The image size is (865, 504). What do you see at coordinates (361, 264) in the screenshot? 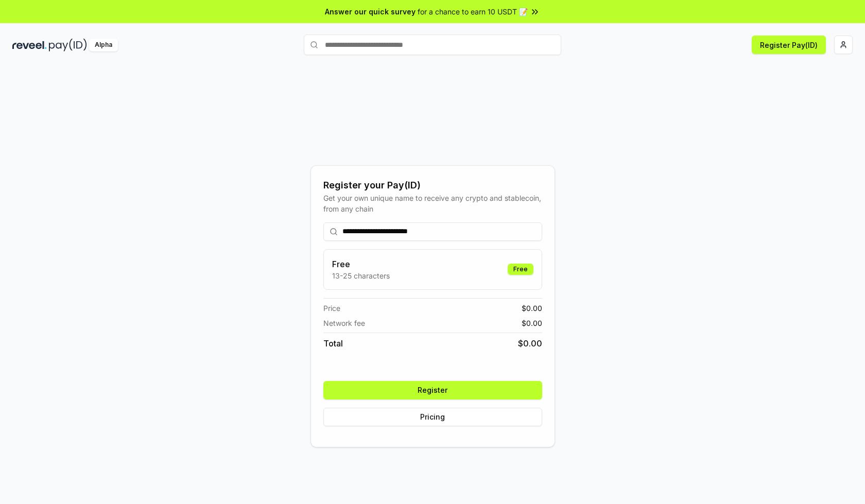
I see `h3: Free` at bounding box center [361, 264].